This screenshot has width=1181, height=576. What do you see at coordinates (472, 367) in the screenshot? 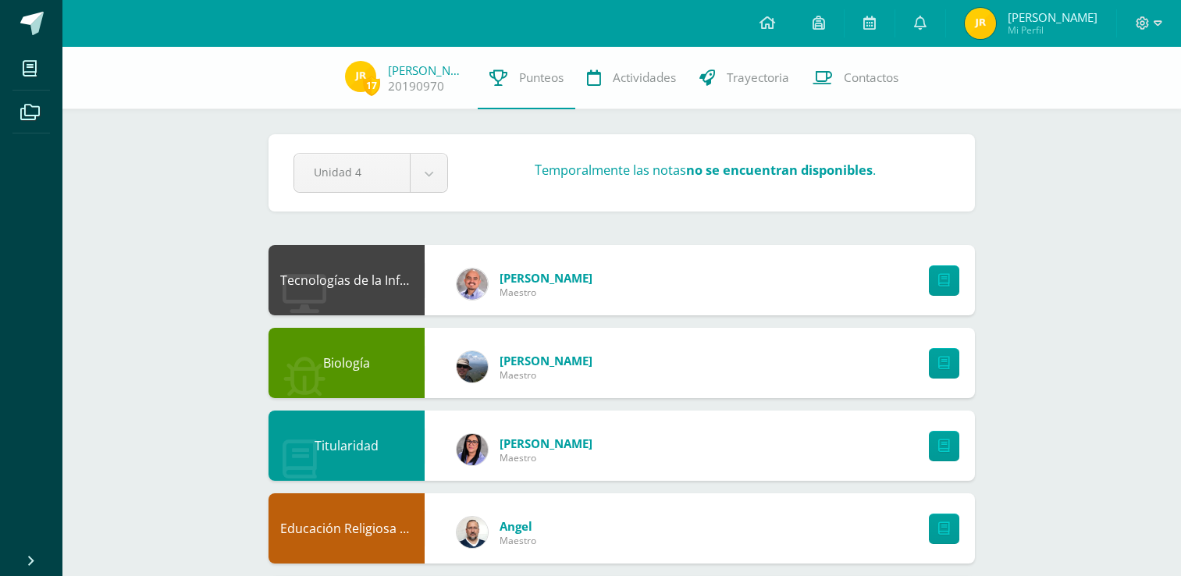
I see `img: 5e952bed91828fffc449ceb1b345eddb.png` at bounding box center [472, 367].